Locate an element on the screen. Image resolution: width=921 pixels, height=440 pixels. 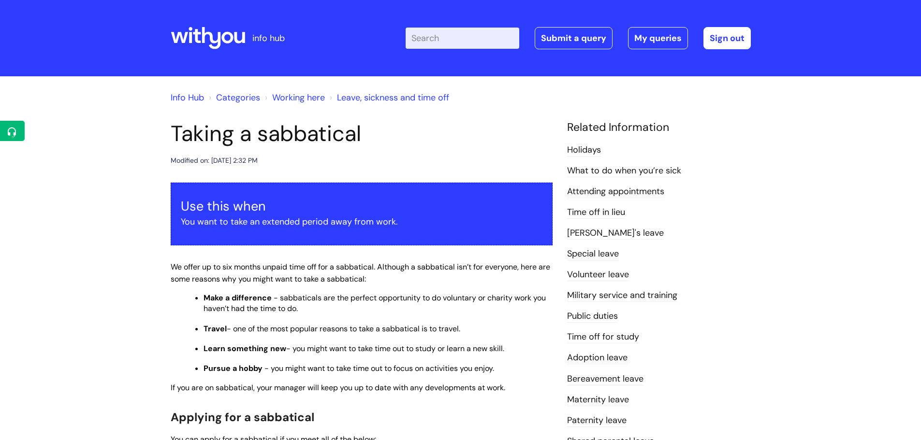
a: Working here is located at coordinates (298, 98).